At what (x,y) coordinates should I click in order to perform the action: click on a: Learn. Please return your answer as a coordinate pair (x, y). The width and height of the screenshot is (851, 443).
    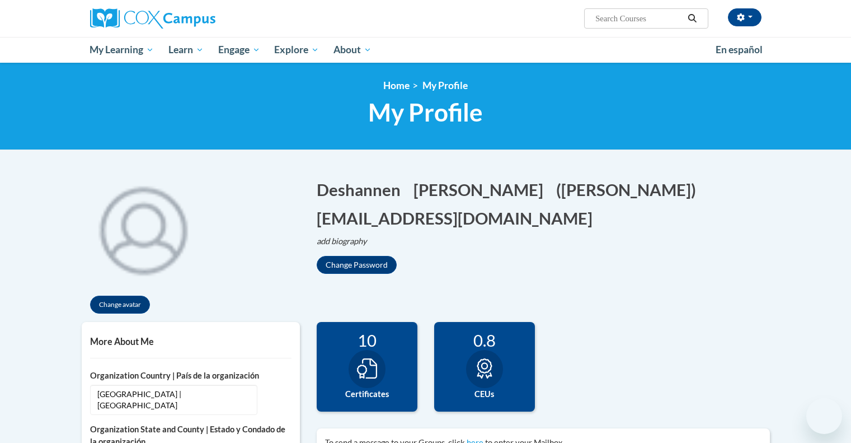
    Looking at the image, I should click on (186, 50).